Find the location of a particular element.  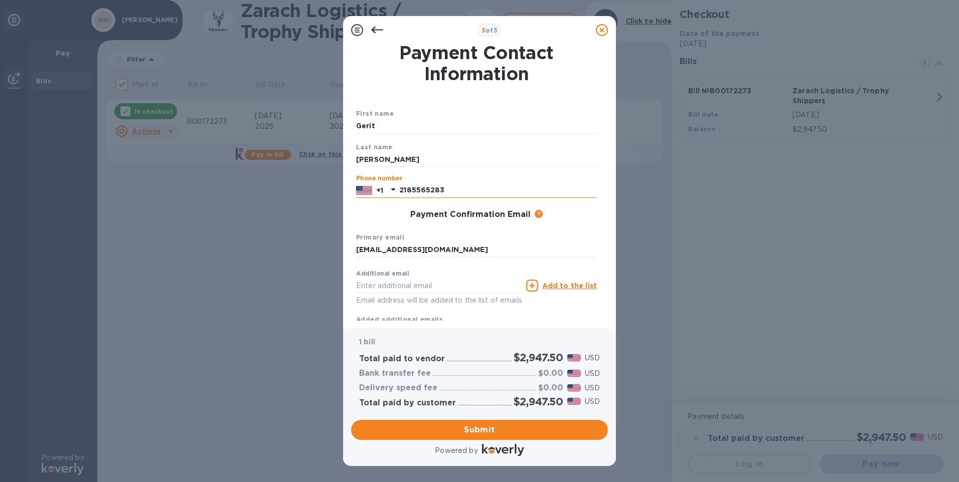

img: Logo is located at coordinates (503, 450).